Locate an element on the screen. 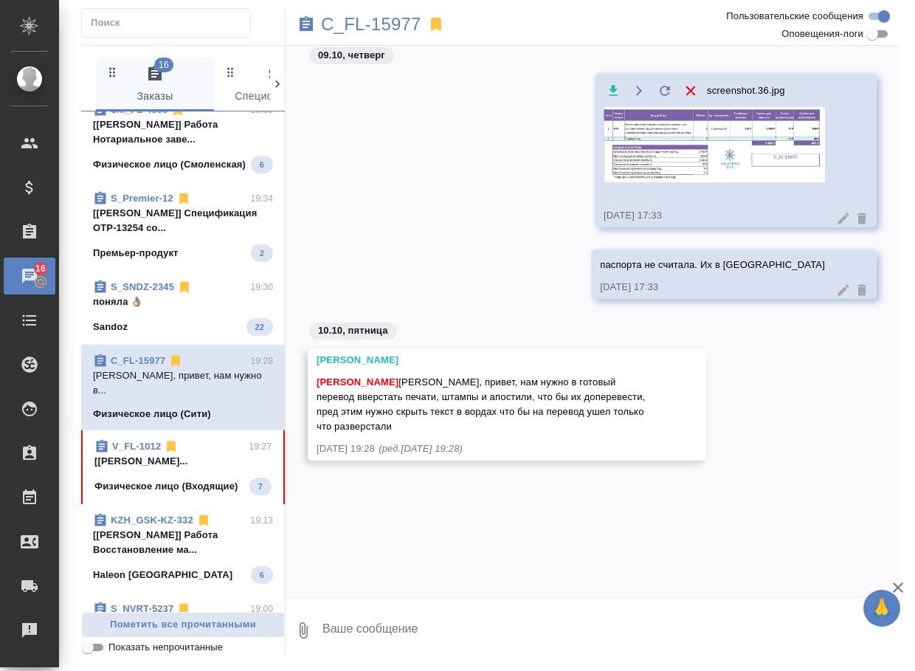 The image size is (915, 671). span: screenshot.36.jpg is located at coordinates (746, 91).